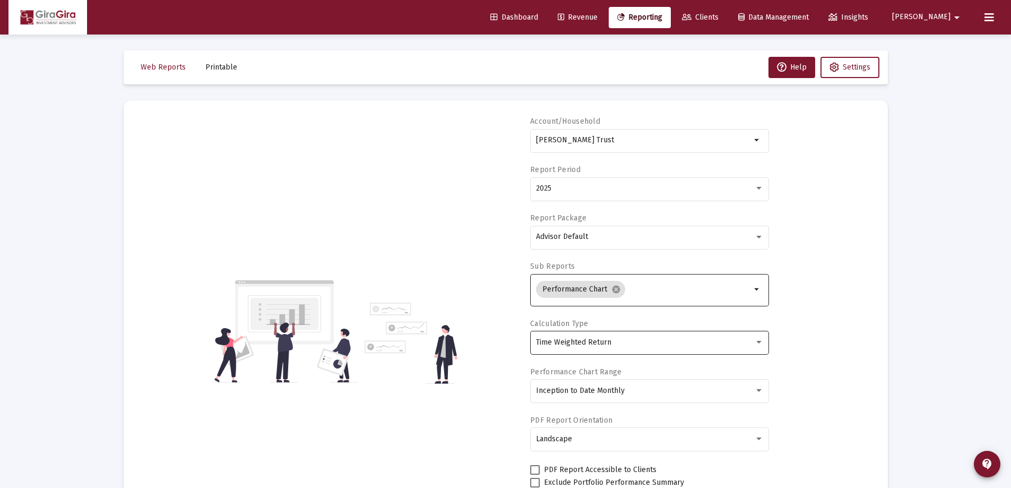 Image resolution: width=1011 pixels, height=488 pixels. What do you see at coordinates (601, 470) in the screenshot?
I see `span: PDF Report Accessible to Clients` at bounding box center [601, 470].